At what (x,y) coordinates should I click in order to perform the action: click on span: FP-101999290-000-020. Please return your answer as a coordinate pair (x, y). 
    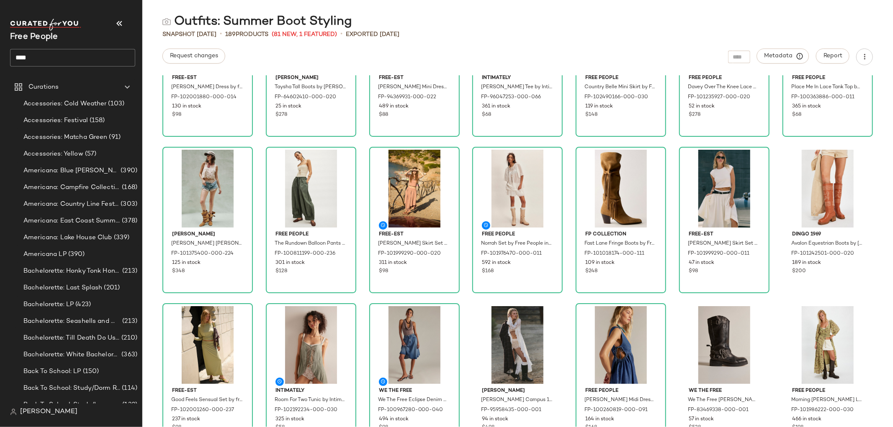
    Looking at the image, I should click on (409, 254).